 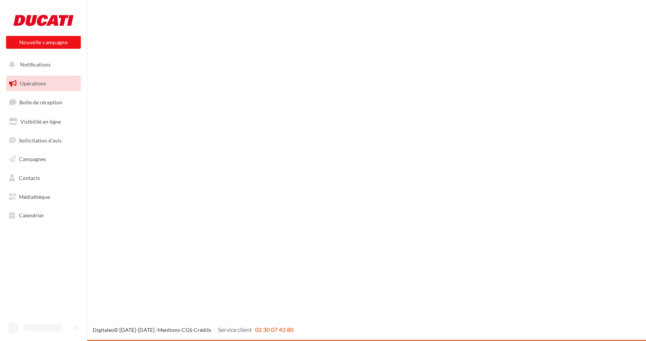 I want to click on a: Campagnes, so click(x=43, y=159).